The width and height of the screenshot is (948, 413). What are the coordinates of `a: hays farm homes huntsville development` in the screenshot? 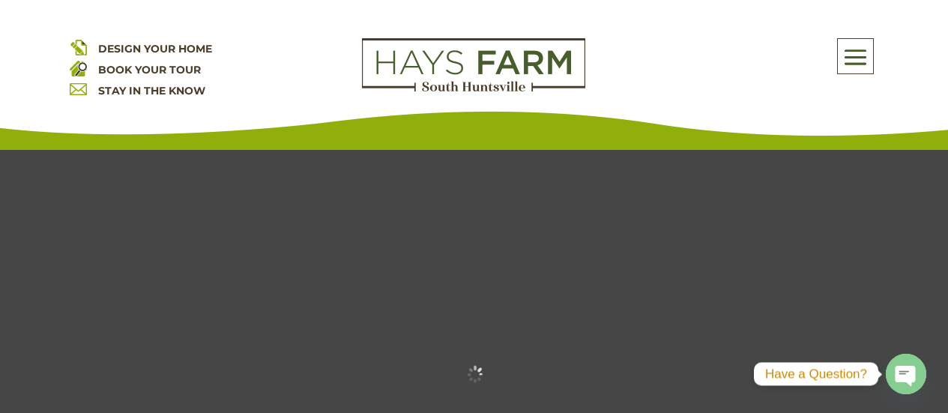 It's located at (474, 88).